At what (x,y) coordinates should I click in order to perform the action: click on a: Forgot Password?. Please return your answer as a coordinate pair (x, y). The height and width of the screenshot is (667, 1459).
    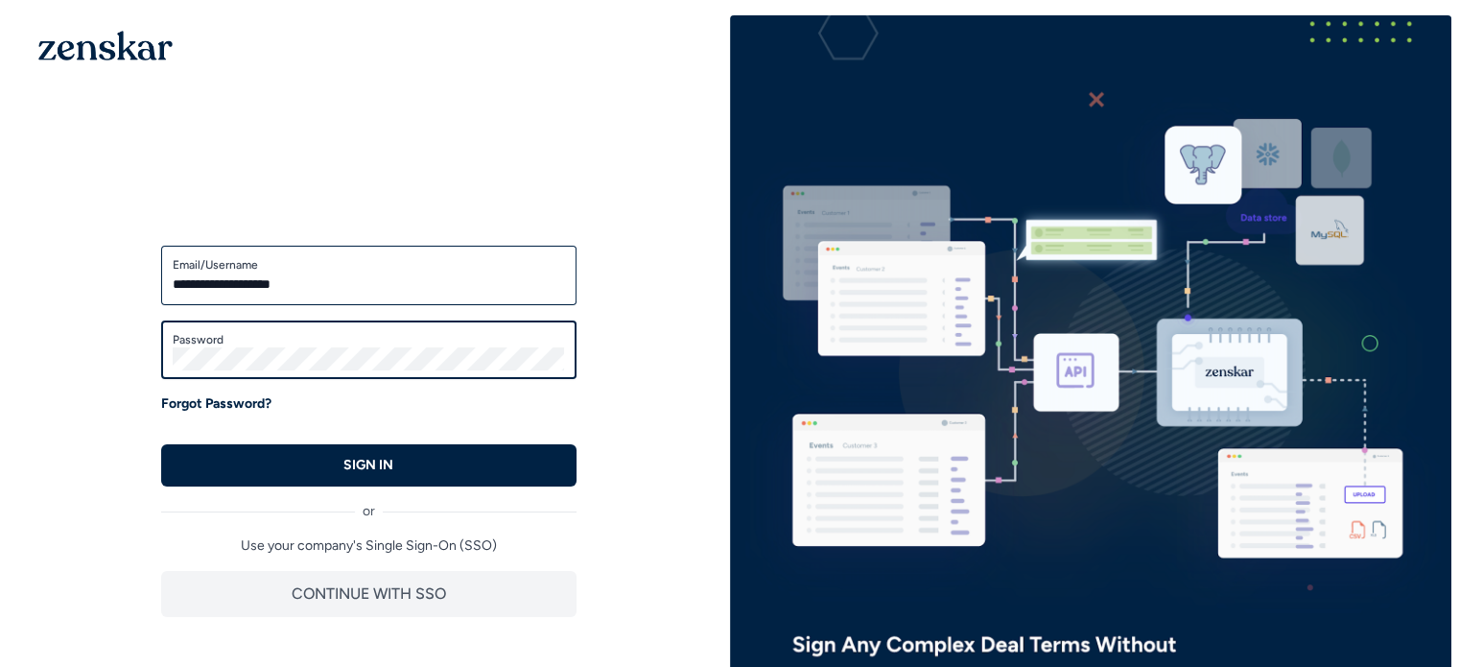
    Looking at the image, I should click on (216, 404).